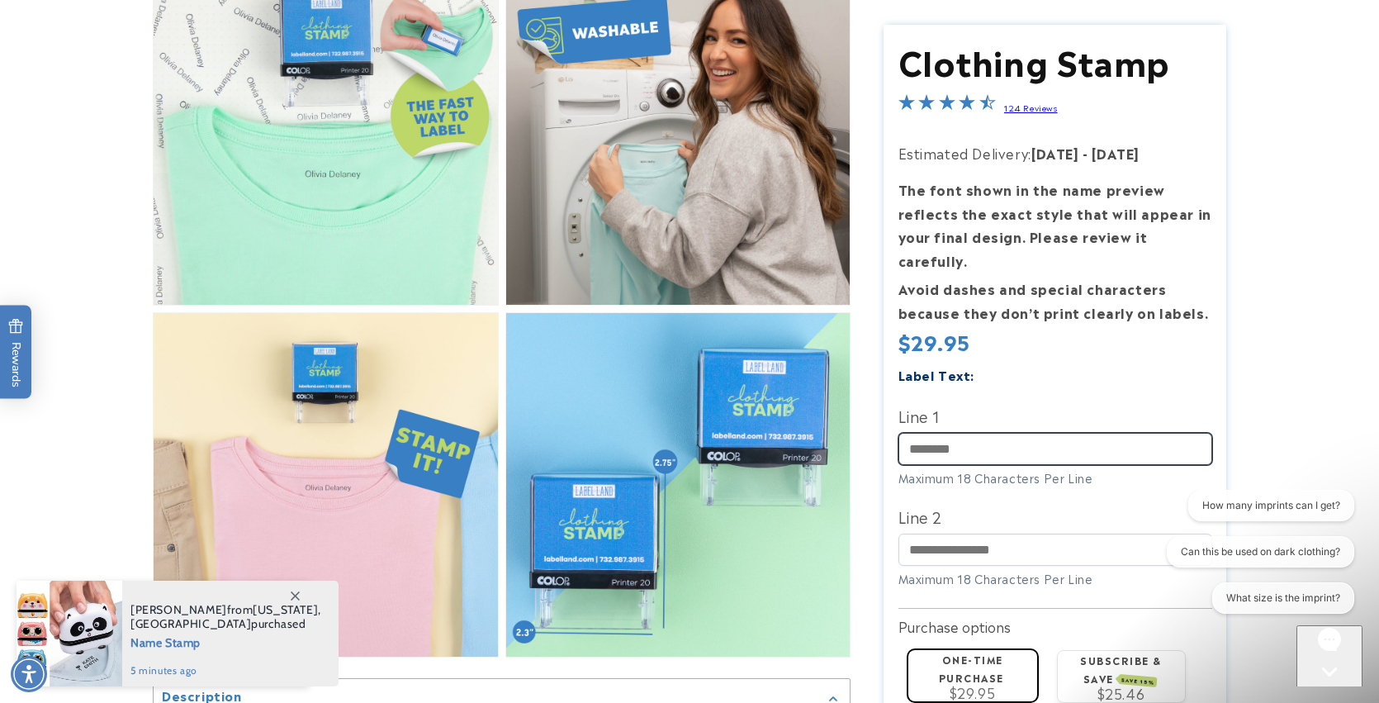  What do you see at coordinates (1137, 681) in the screenshot?
I see `span: SAVE 15%` at bounding box center [1137, 681].